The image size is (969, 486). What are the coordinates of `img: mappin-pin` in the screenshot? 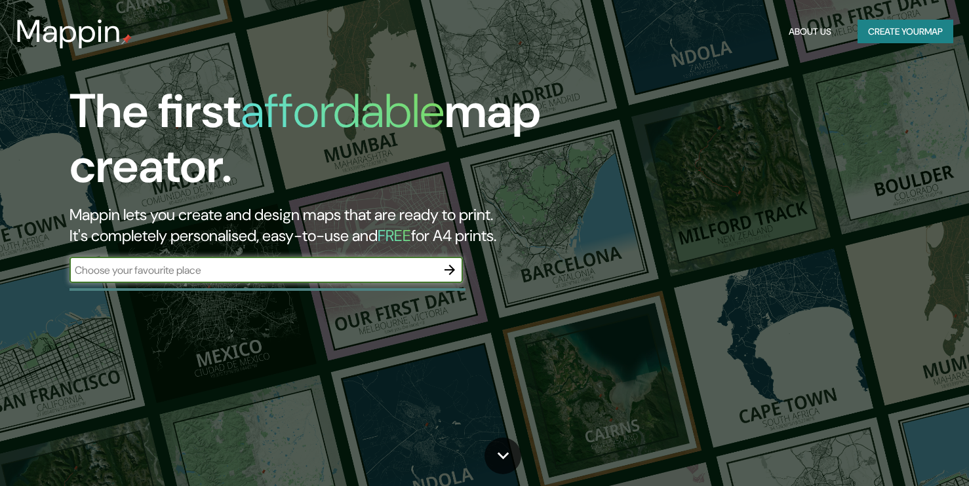 It's located at (127, 39).